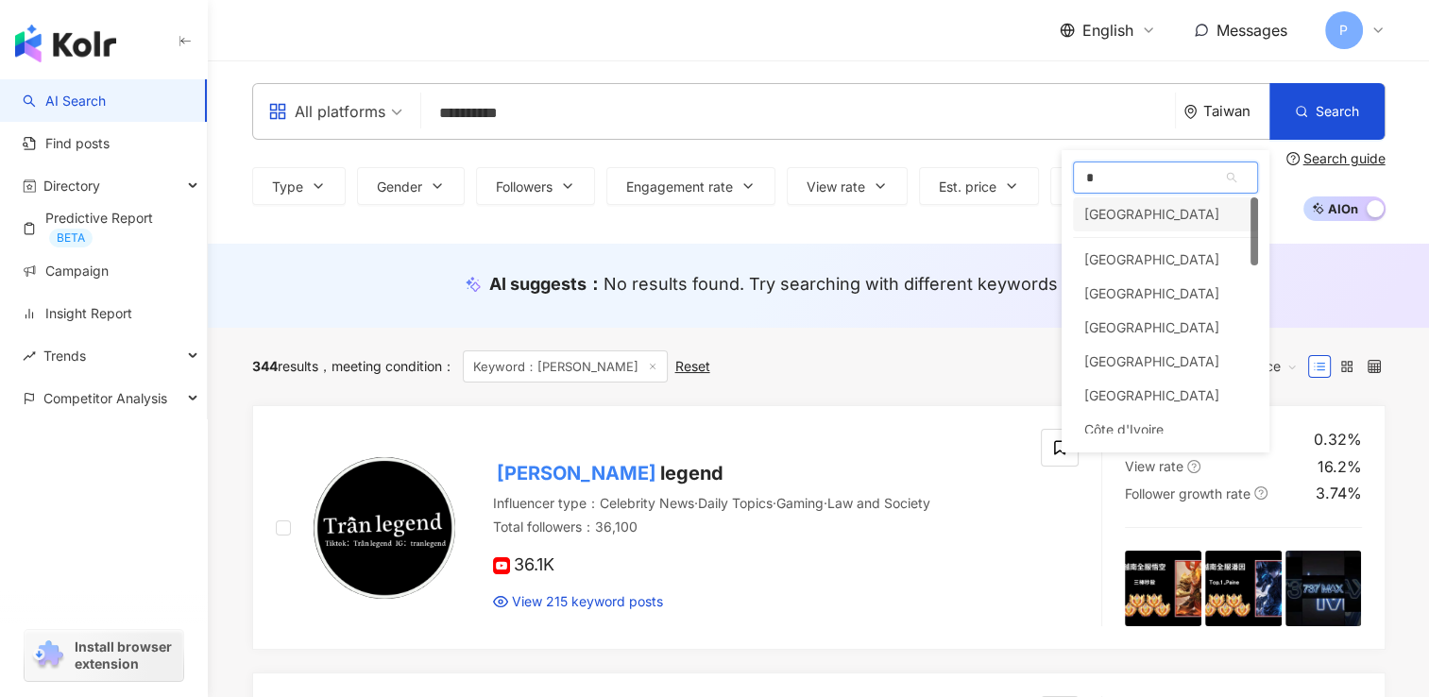 This screenshot has width=1429, height=697. I want to click on div: Congo-Brazzaville, so click(1166, 396).